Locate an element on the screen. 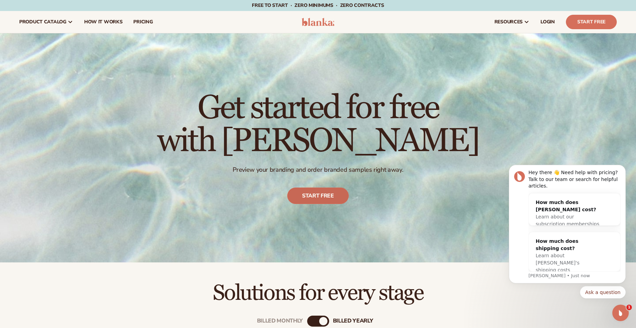  a: resources is located at coordinates (512, 22).